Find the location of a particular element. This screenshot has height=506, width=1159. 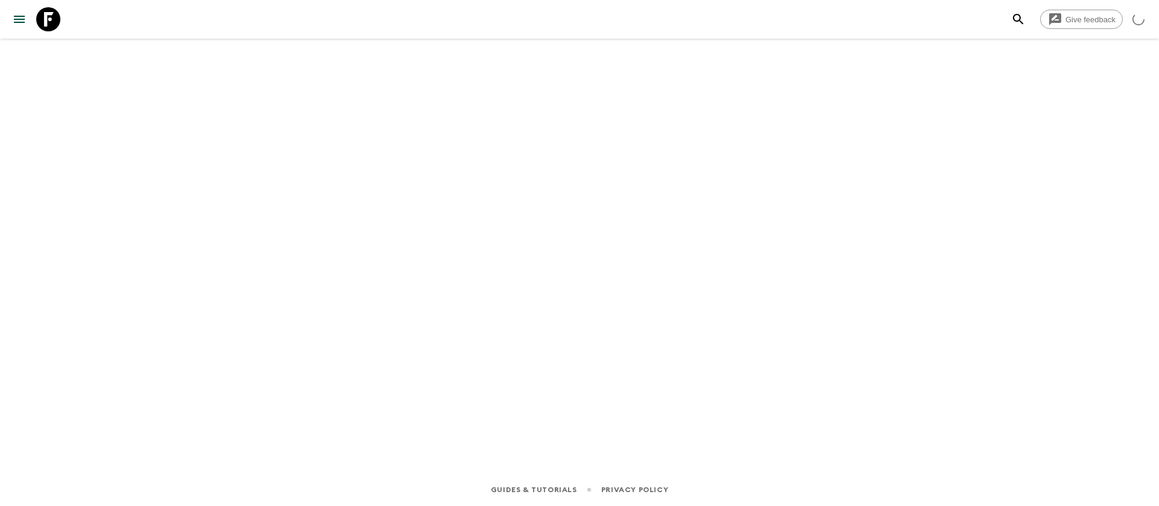

a: Guides & Tutorials is located at coordinates (533, 490).